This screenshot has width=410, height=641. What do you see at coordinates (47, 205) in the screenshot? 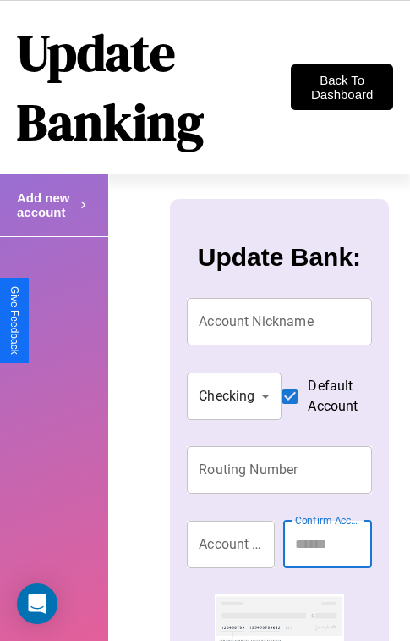
I see `h4: Add new account` at bounding box center [47, 205].